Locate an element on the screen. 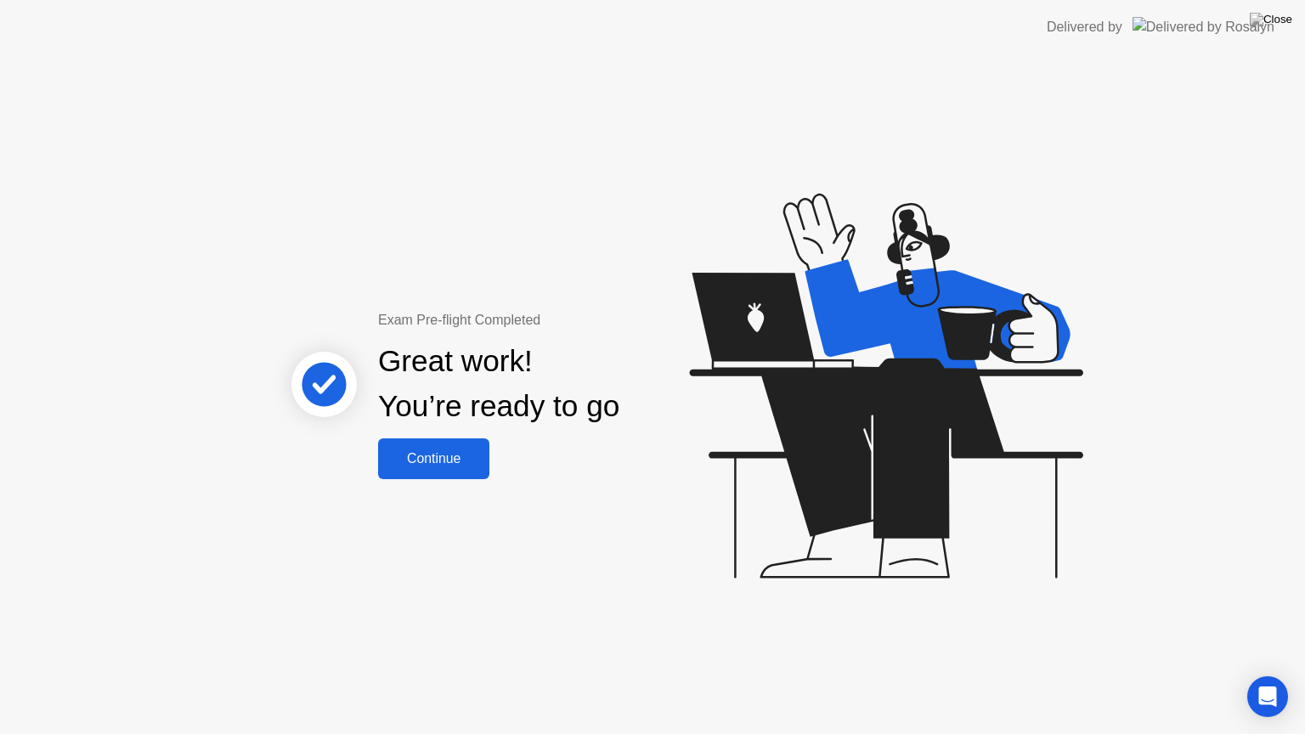 This screenshot has width=1305, height=734. img: Close is located at coordinates (1271, 20).